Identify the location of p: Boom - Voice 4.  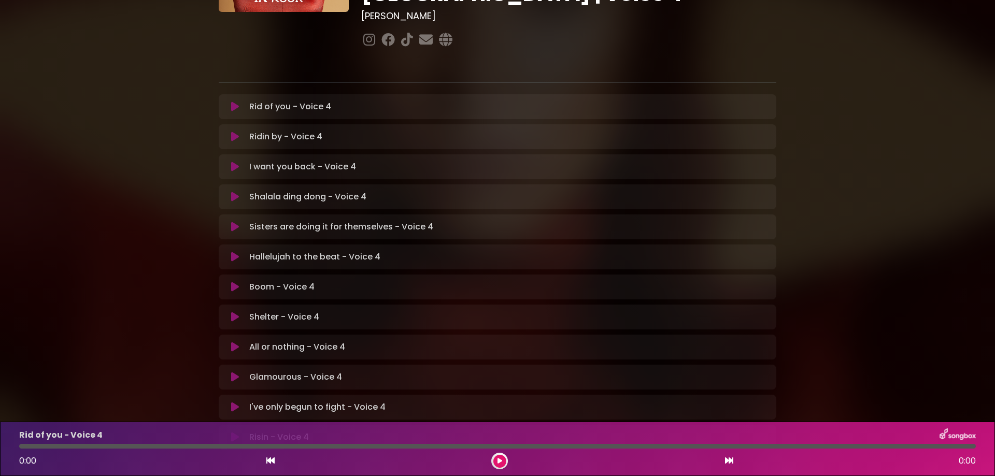
(282, 287).